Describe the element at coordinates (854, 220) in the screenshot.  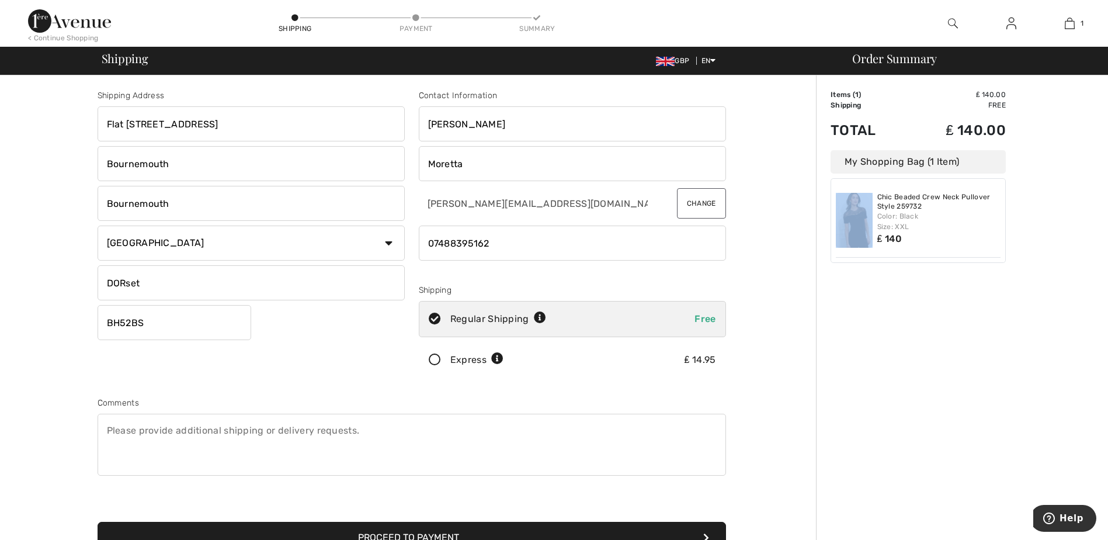
I see `img: Chic Beaded Crew Neck Pullover Style 259732` at that location.